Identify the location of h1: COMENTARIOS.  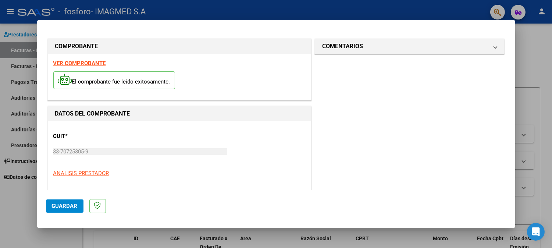
(342, 46).